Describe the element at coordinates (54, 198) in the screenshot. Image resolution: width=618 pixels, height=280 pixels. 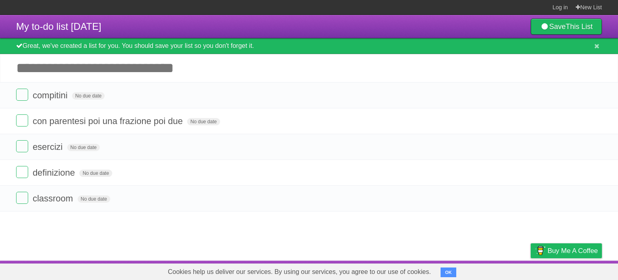
I see `span: classroom` at that location.